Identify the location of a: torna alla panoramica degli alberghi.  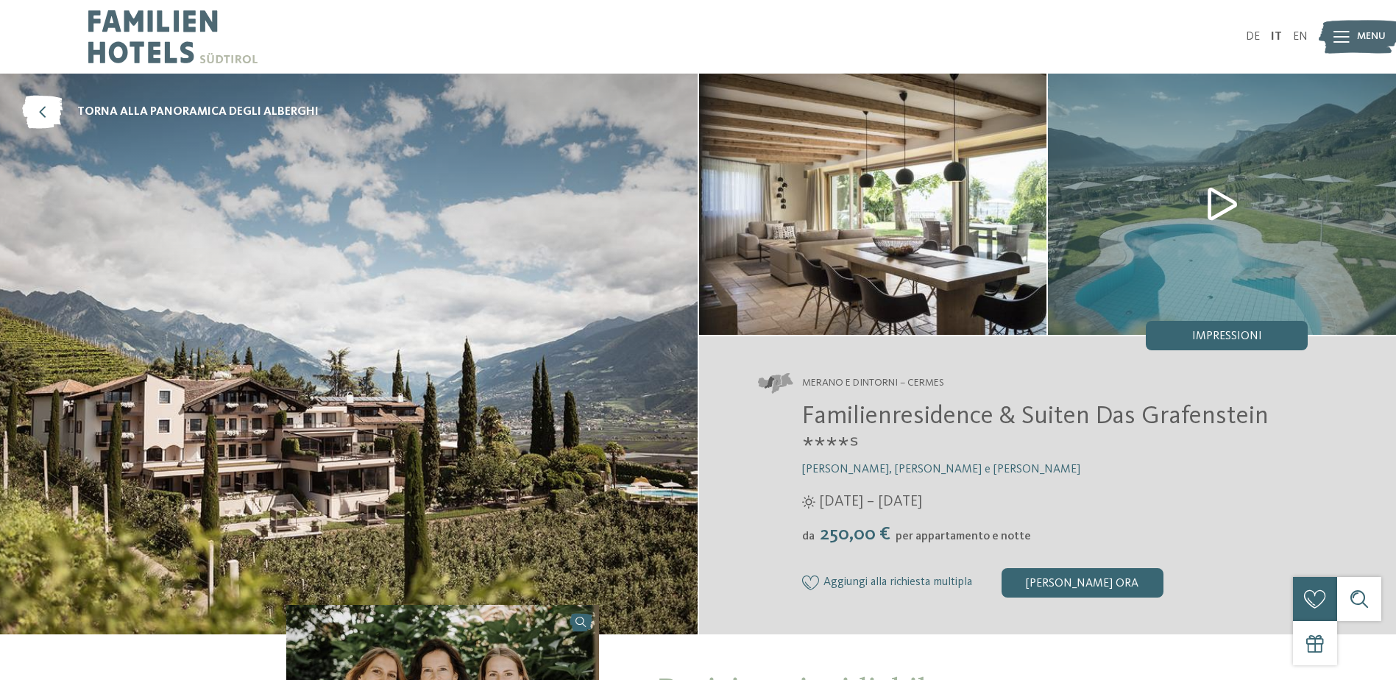
(170, 112).